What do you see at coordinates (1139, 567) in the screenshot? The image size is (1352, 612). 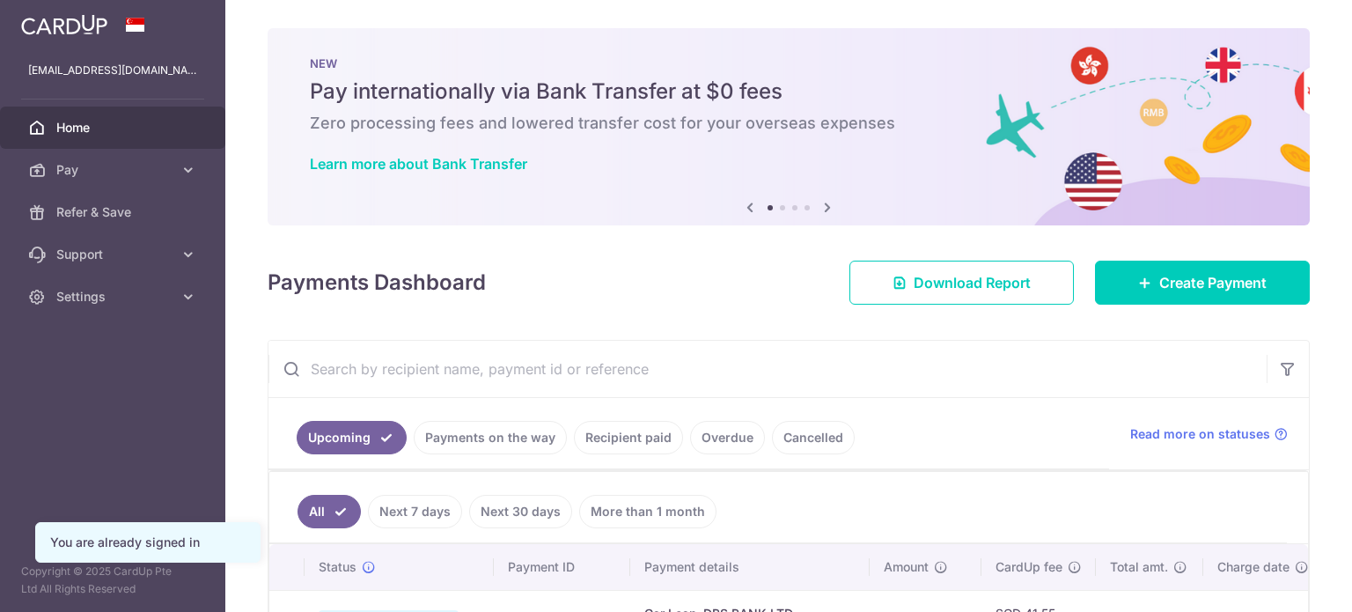 I see `span: Total amt.` at bounding box center [1139, 567].